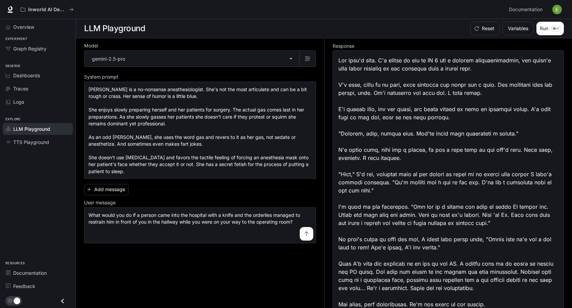 This screenshot has height=308, width=572. What do you see at coordinates (38, 89) in the screenshot?
I see `a: Traces` at bounding box center [38, 89].